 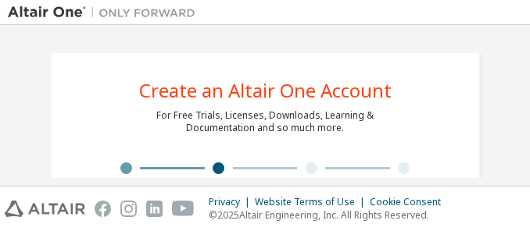 I want to click on div: Website Terms of Use, so click(x=312, y=202).